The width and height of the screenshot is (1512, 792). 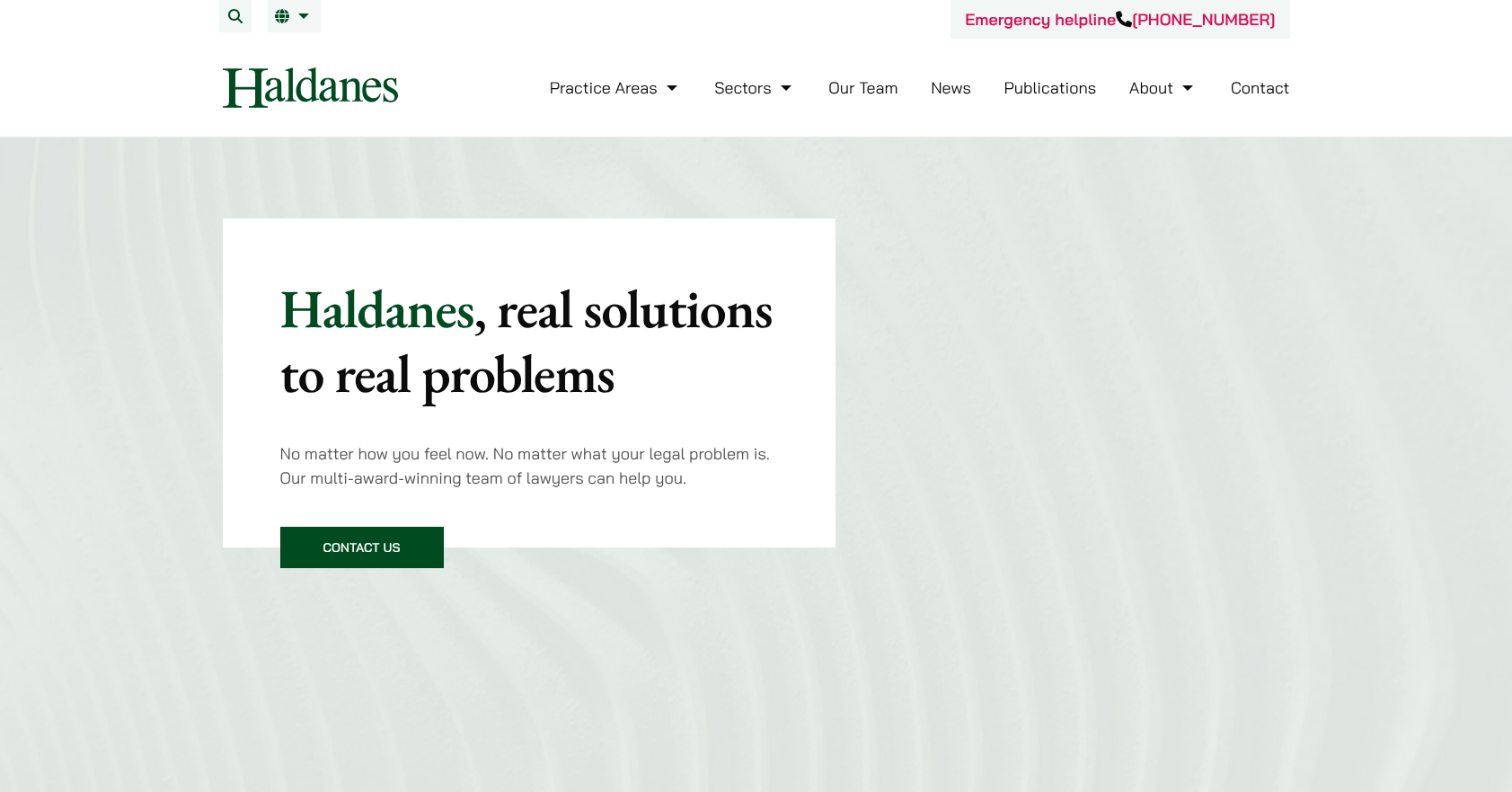 I want to click on a: Contact, so click(x=1260, y=87).